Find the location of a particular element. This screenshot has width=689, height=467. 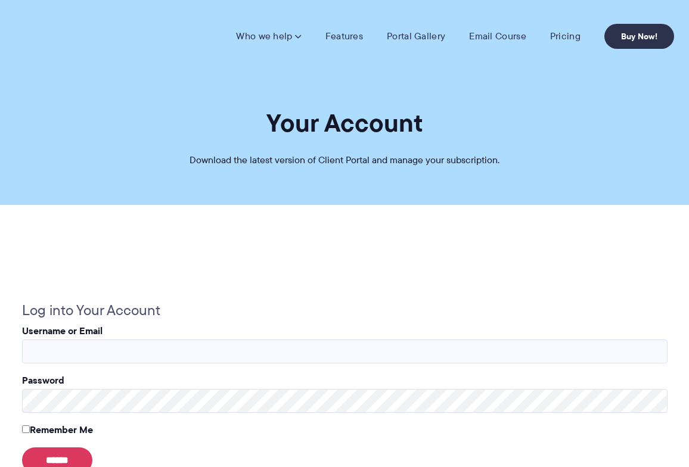

label: Remember Me is located at coordinates (57, 429).